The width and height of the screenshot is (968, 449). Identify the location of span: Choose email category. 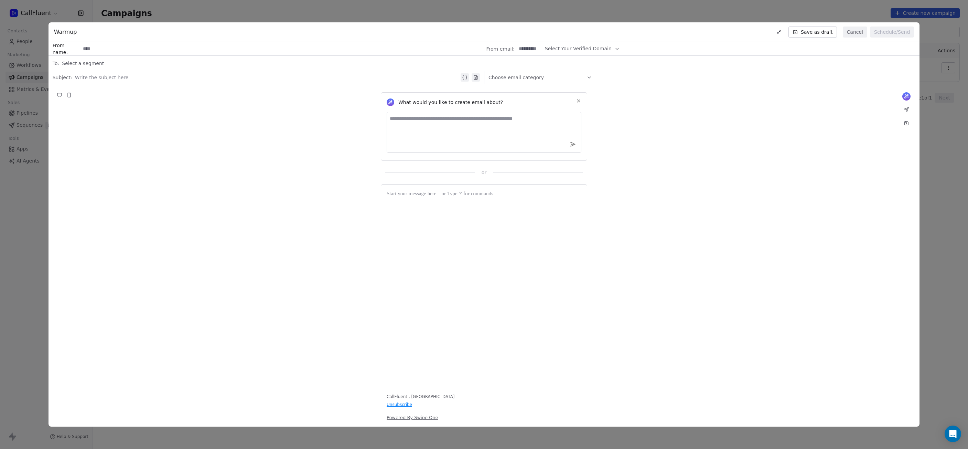
(516, 77).